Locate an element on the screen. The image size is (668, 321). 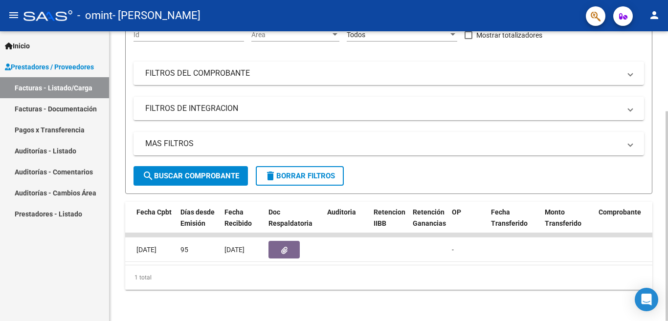
datatable-header-cell: Fecha Transferido is located at coordinates (514, 224).